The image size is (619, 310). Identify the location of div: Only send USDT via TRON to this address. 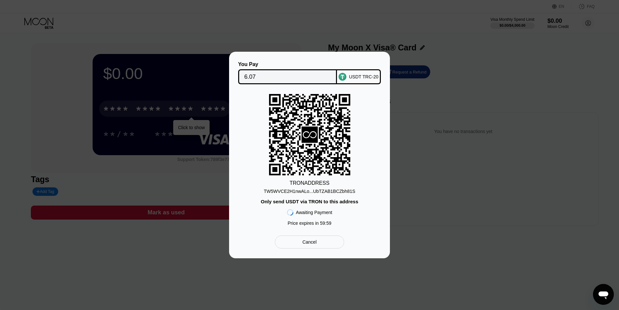
(310, 201).